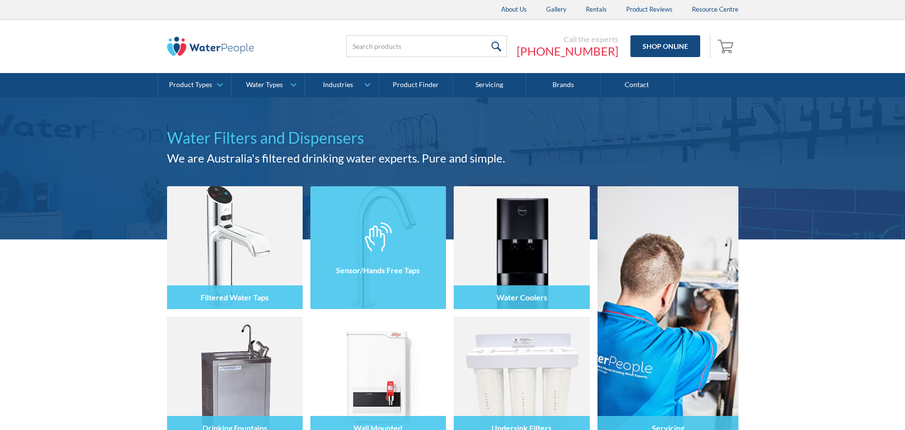 This screenshot has width=905, height=430. What do you see at coordinates (637, 85) in the screenshot?
I see `a: Contact` at bounding box center [637, 85].